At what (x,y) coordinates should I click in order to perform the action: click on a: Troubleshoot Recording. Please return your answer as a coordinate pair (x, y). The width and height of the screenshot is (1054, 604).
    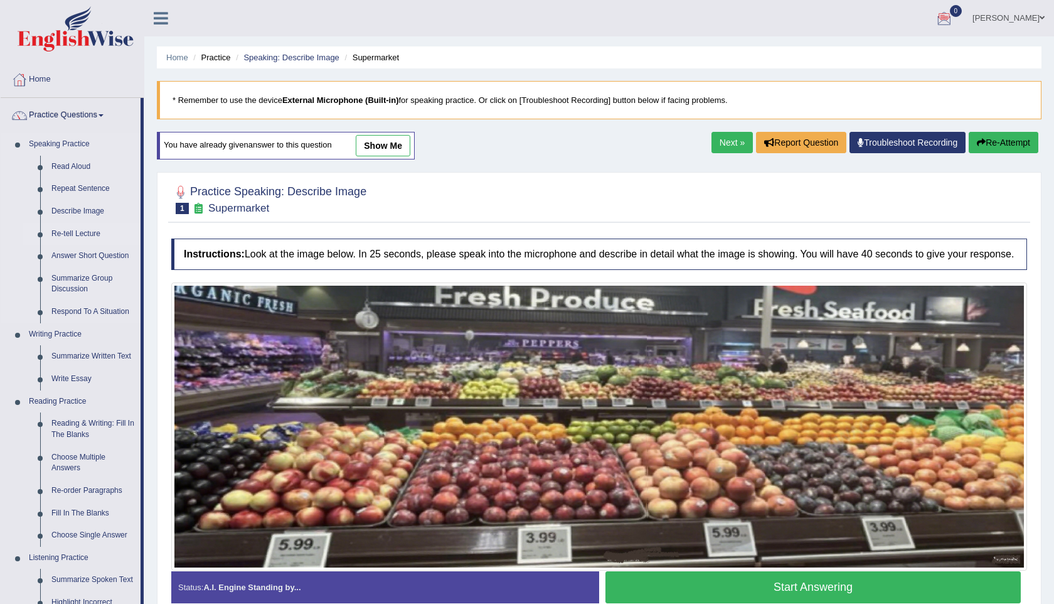
    Looking at the image, I should click on (907, 142).